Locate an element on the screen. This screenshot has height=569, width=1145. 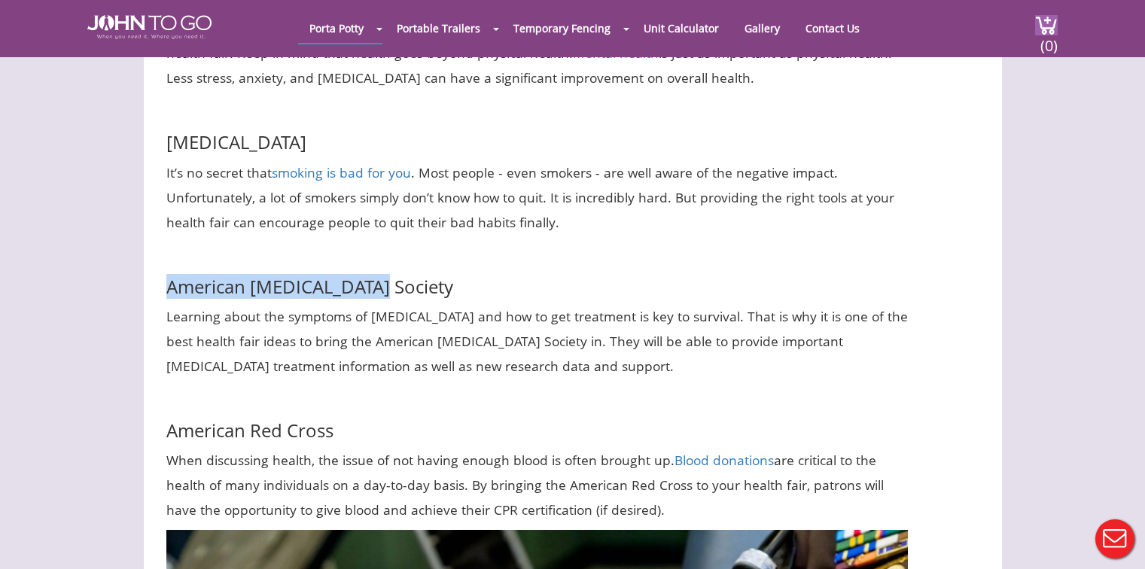
button: Live Chat is located at coordinates (1115, 539).